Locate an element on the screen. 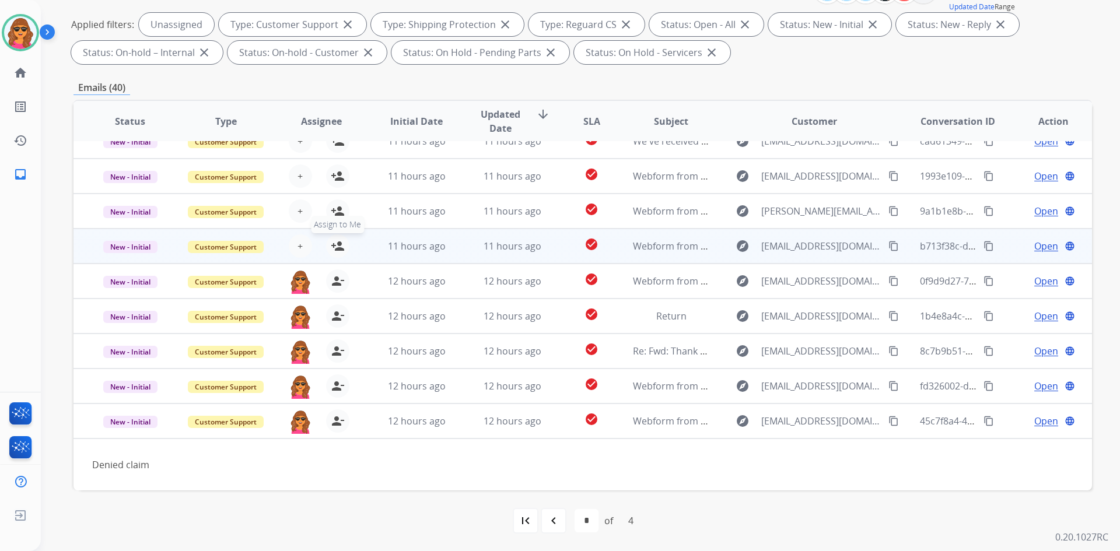  span: 45c7f8a4-465d-41aa-9632-ad836f8c8b28 is located at coordinates (1008, 421).